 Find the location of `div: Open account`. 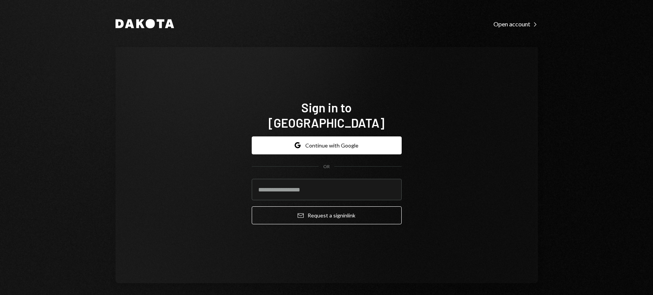

div: Open account is located at coordinates (516, 24).